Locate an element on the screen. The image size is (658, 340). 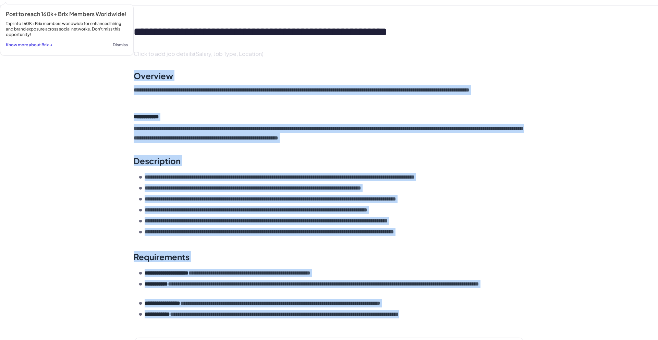
button: Dismiss is located at coordinates (120, 45).